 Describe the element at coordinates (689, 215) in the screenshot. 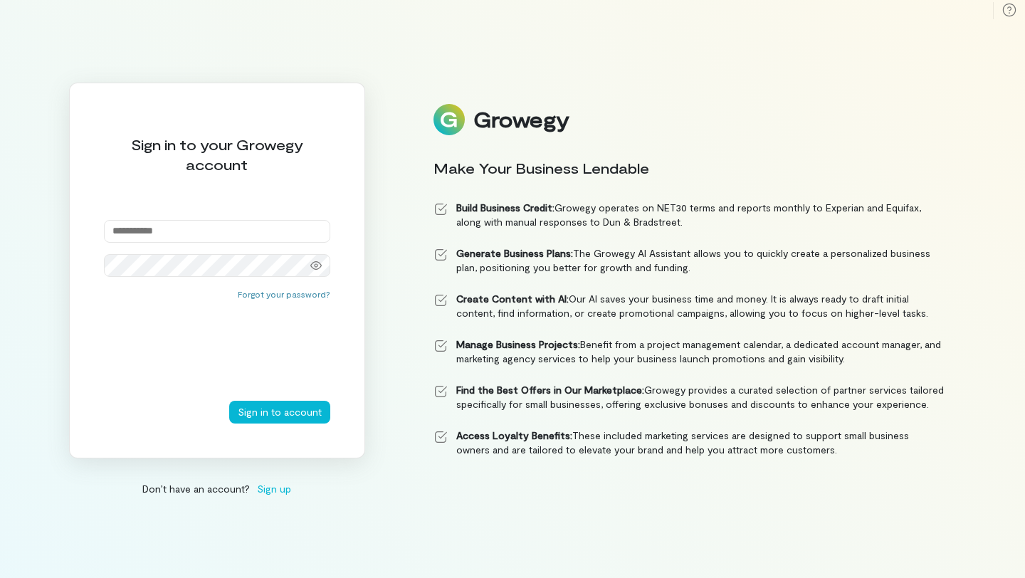

I see `li: Growegy operates on NET30 terms and reports monthly to Experian and Equifax, along with manual re...` at that location.